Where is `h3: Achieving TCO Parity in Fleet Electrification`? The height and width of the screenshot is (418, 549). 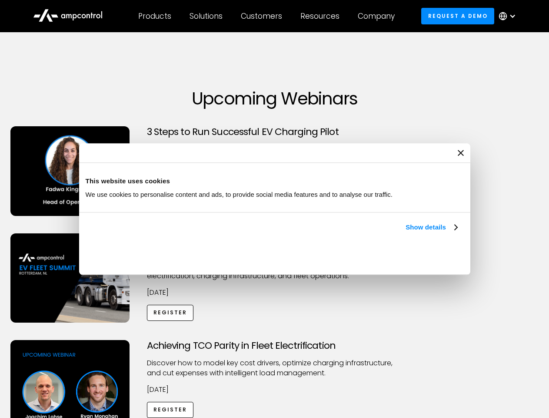 h3: Achieving TCO Parity in Fleet Electrification is located at coordinates (275, 345).